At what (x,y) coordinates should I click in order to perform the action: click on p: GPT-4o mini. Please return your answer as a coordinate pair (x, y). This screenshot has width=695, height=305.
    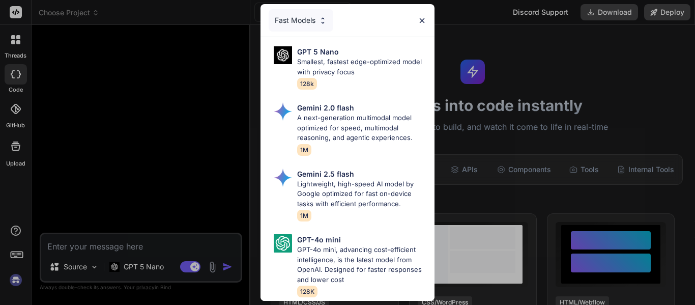
    Looking at the image, I should click on (319, 239).